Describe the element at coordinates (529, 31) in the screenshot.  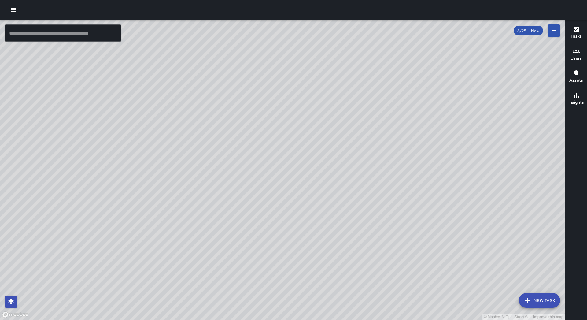
I see `span: 8/25 — Now` at that location.